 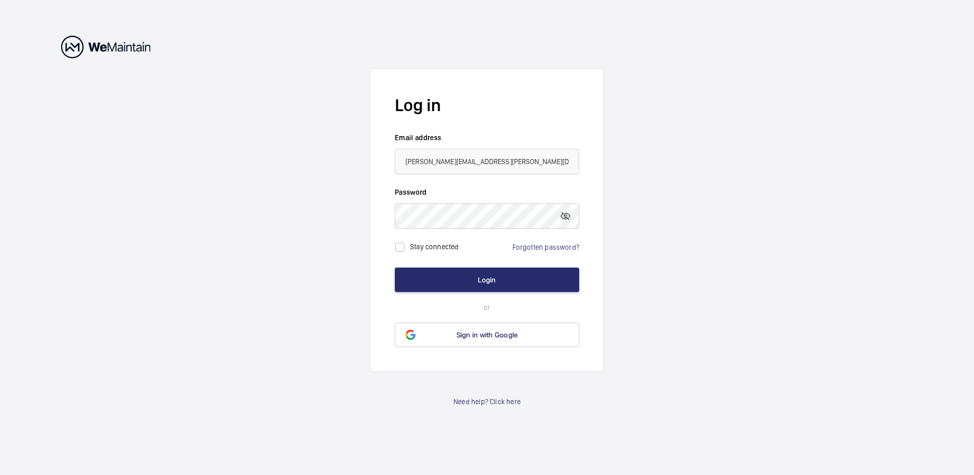 I want to click on a: Need help? Click here, so click(x=487, y=401).